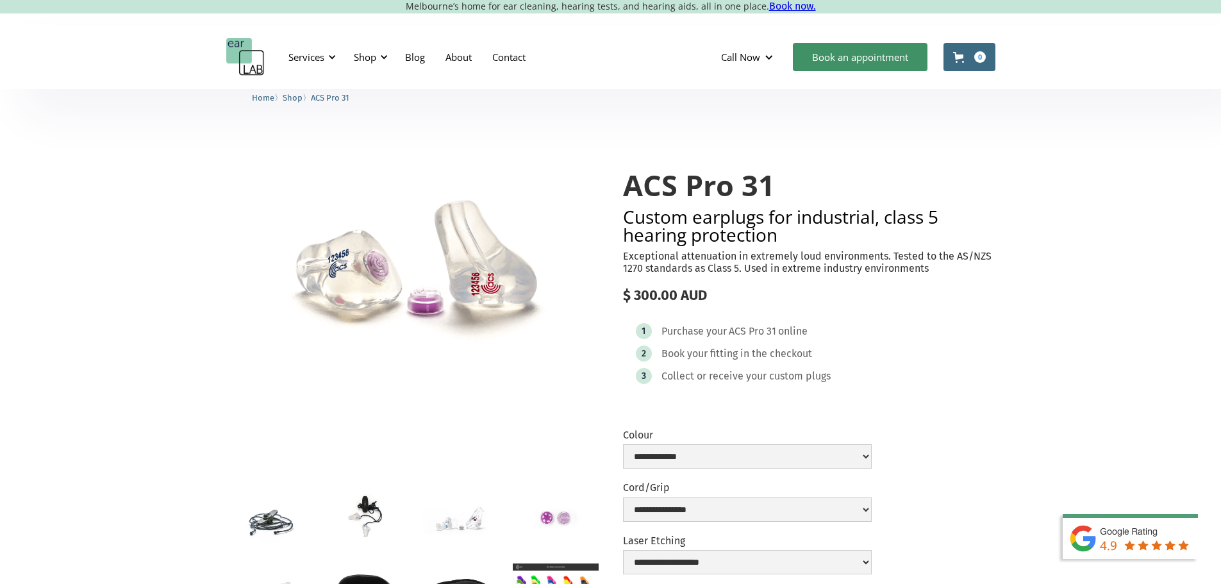 The height and width of the screenshot is (584, 1221). What do you see at coordinates (509, 57) in the screenshot?
I see `a: Contact` at bounding box center [509, 57].